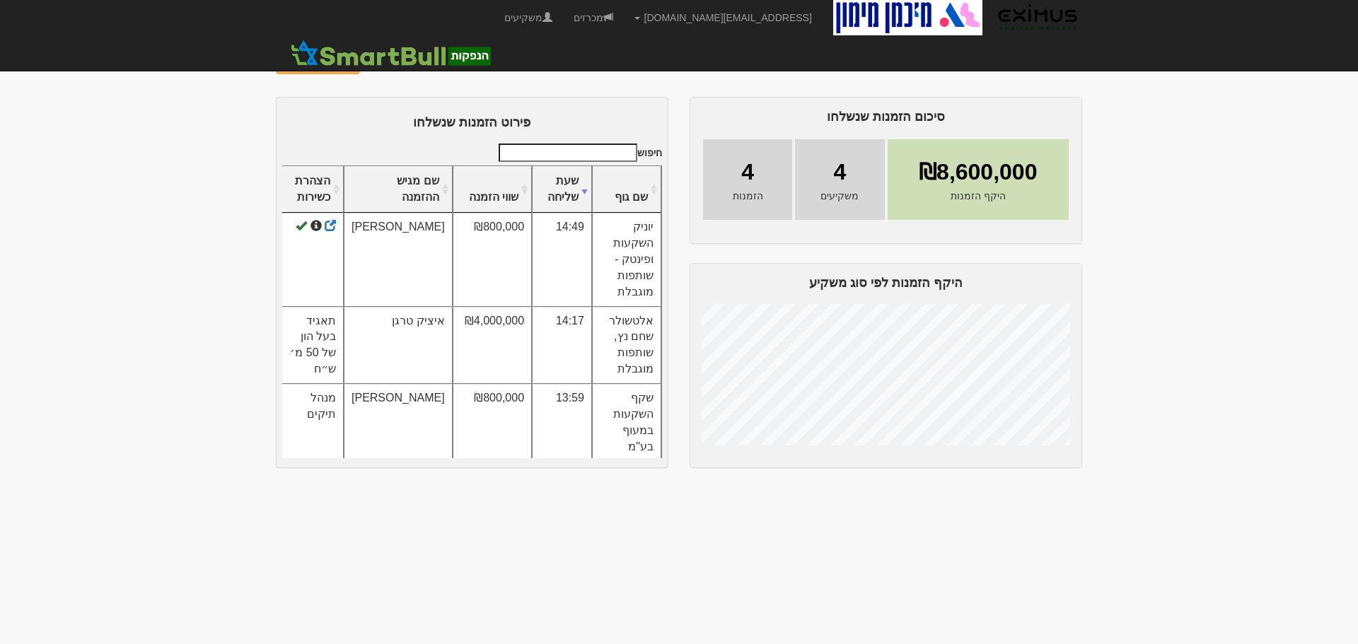 Image resolution: width=1358 pixels, height=644 pixels. Describe the element at coordinates (747, 196) in the screenshot. I see `span: הזמנות` at that location.